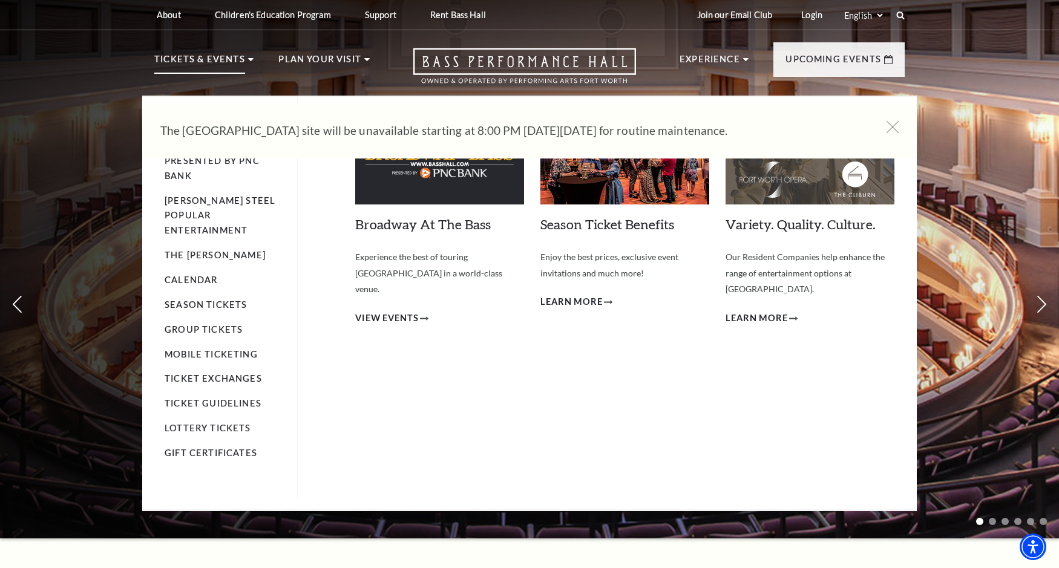  I want to click on p: Rent Bass Hall, so click(458, 15).